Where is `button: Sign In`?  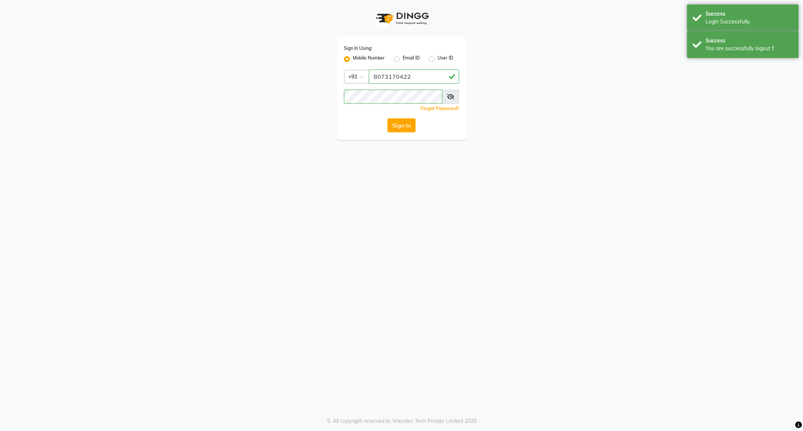 button: Sign In is located at coordinates (402, 125).